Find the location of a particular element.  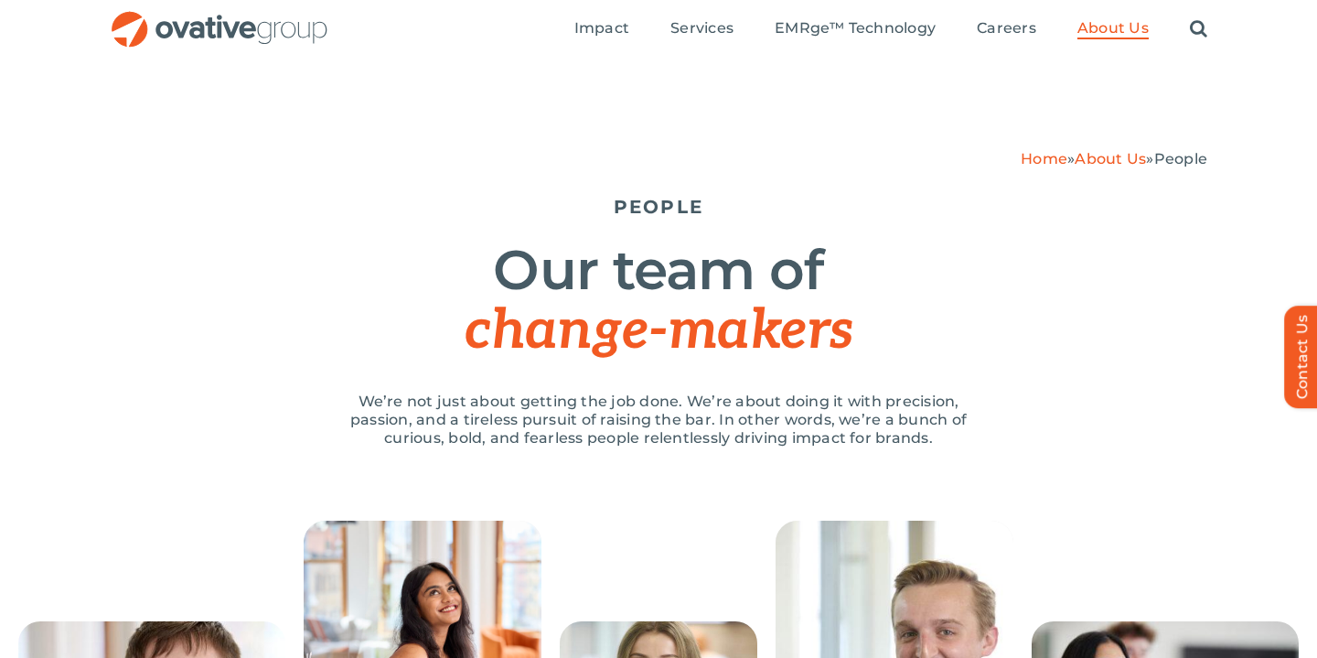

a: Careers is located at coordinates (1006, 29).